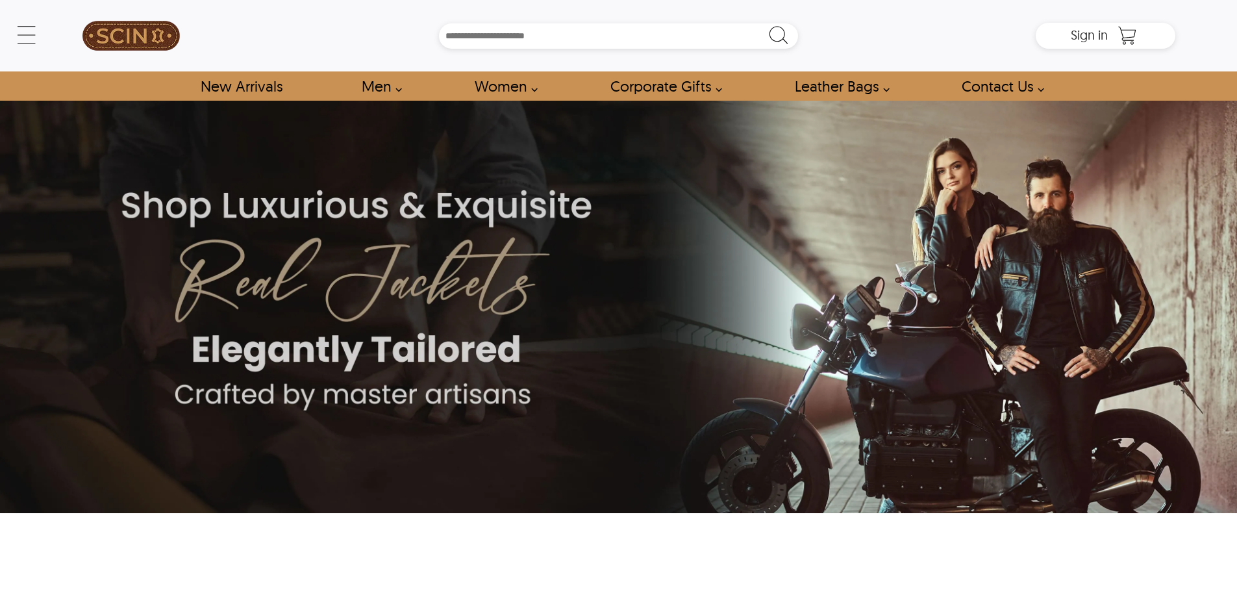  I want to click on span: Sign in, so click(1089, 34).